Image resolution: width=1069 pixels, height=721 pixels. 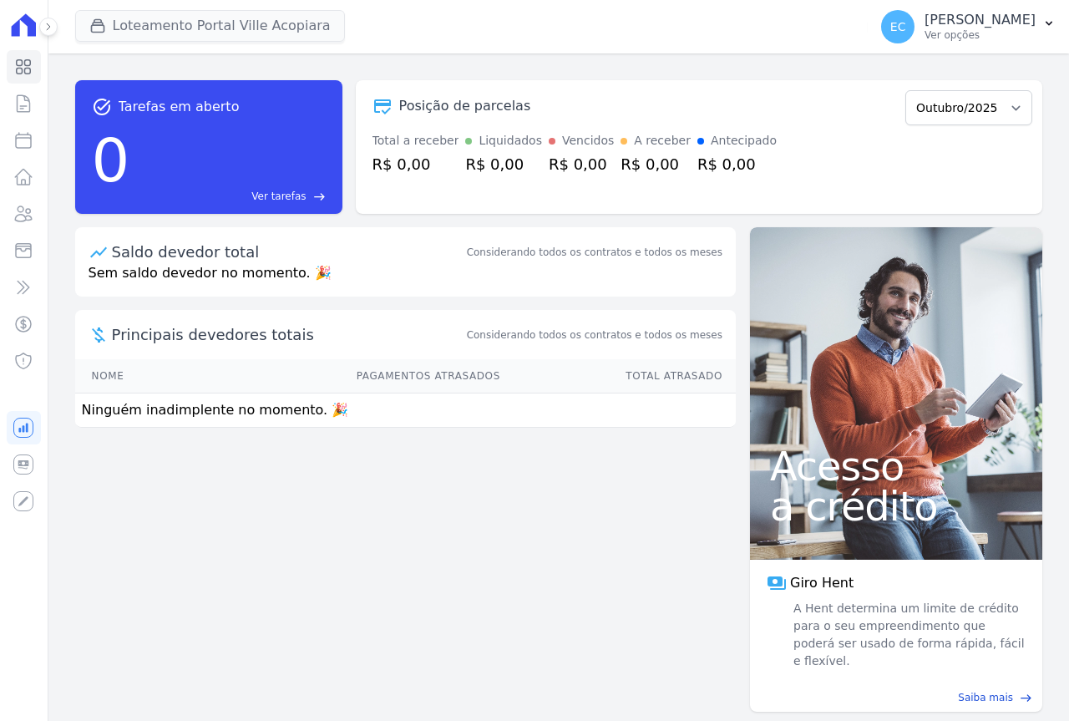 I want to click on button: Loteamento Portal Ville Acopiara, so click(x=210, y=26).